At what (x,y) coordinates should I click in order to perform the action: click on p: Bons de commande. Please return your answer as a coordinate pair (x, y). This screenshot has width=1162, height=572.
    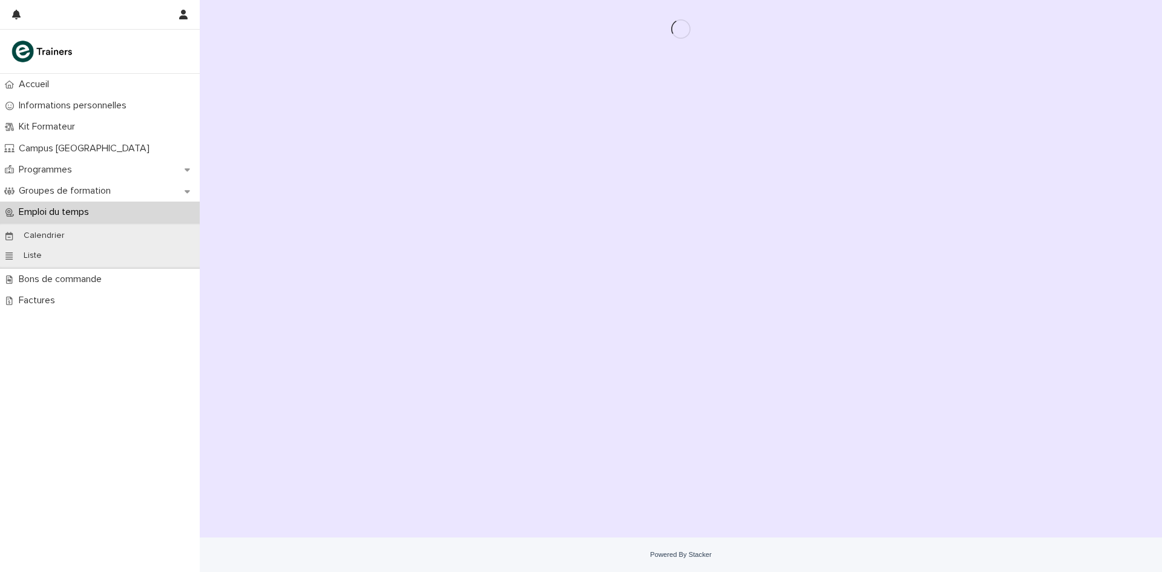
    Looking at the image, I should click on (62, 279).